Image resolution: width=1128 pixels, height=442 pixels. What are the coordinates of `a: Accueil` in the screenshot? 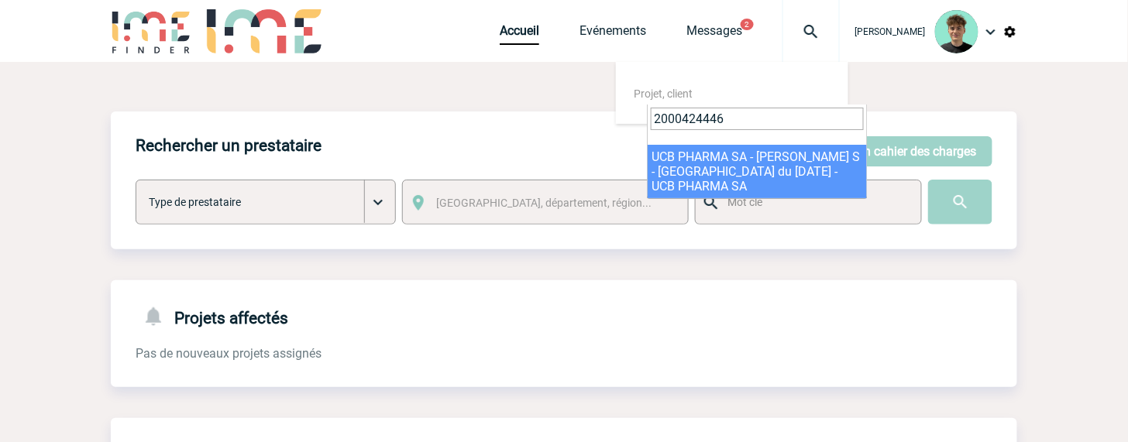 It's located at (519, 34).